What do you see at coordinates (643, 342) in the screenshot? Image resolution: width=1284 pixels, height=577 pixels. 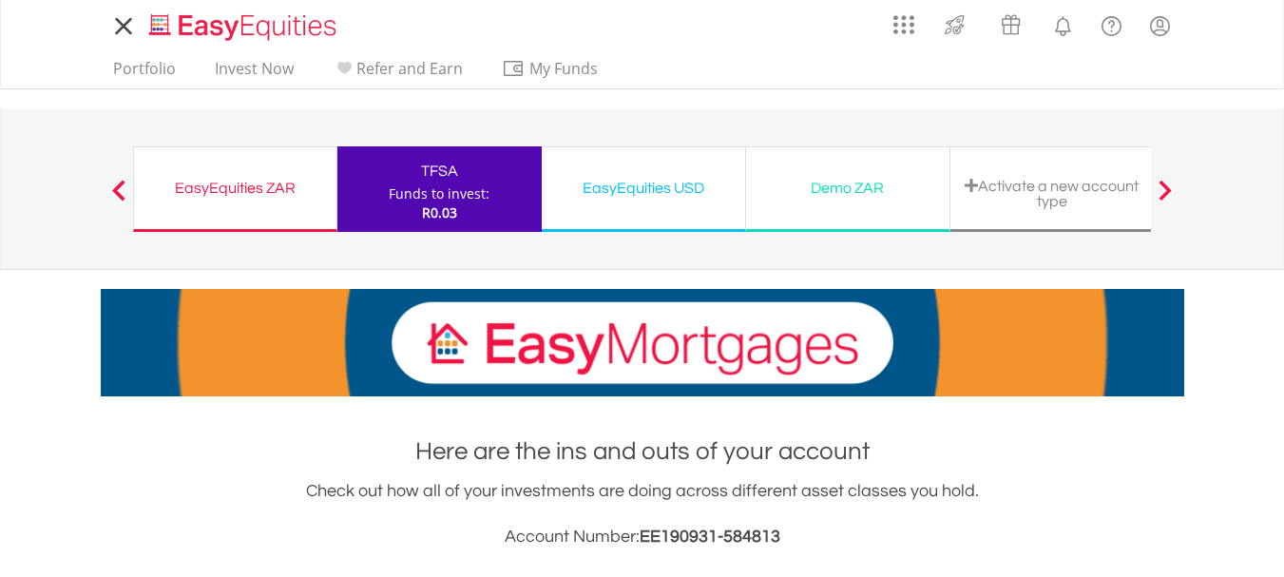 I see `img: EasyMortage Promotion Banner` at bounding box center [643, 342].